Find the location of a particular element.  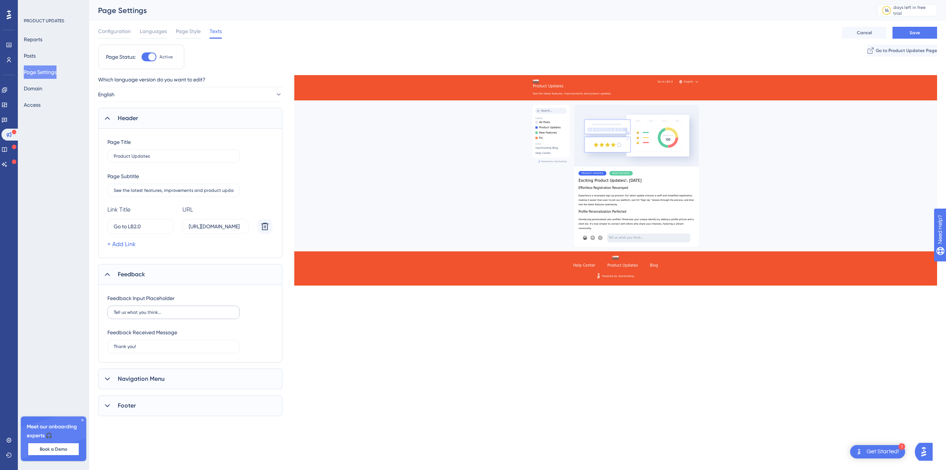

span: Active is located at coordinates (166, 57).